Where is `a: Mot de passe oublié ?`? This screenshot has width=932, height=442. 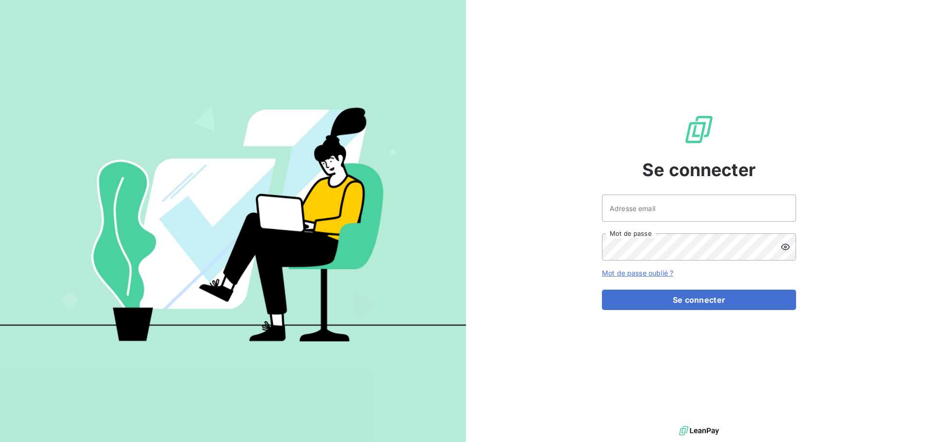
a: Mot de passe oublié ? is located at coordinates (637, 273).